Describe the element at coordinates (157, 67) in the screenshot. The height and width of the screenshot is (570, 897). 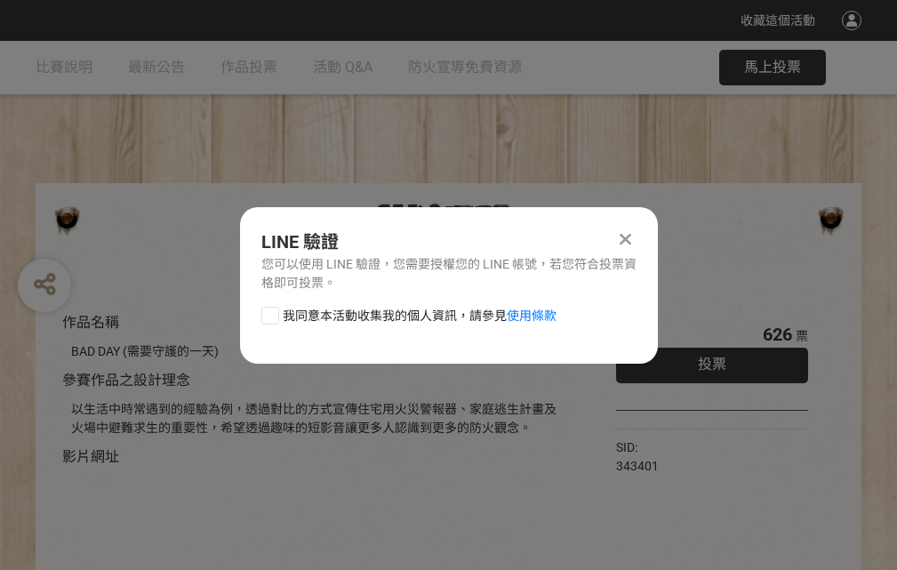
I see `span: 最新公告` at that location.